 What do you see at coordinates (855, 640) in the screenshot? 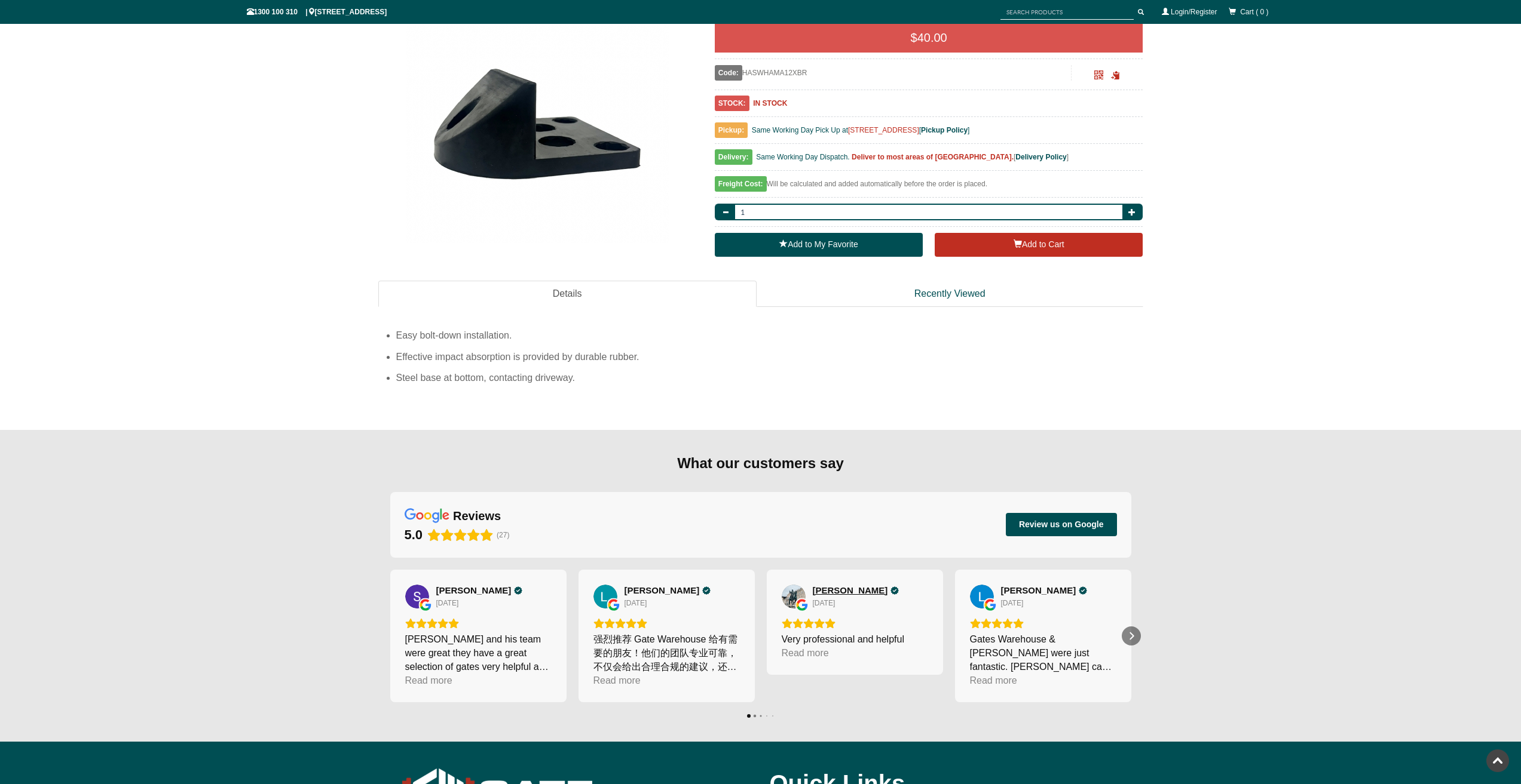
I see `div: Very professional and helpful` at bounding box center [855, 640].